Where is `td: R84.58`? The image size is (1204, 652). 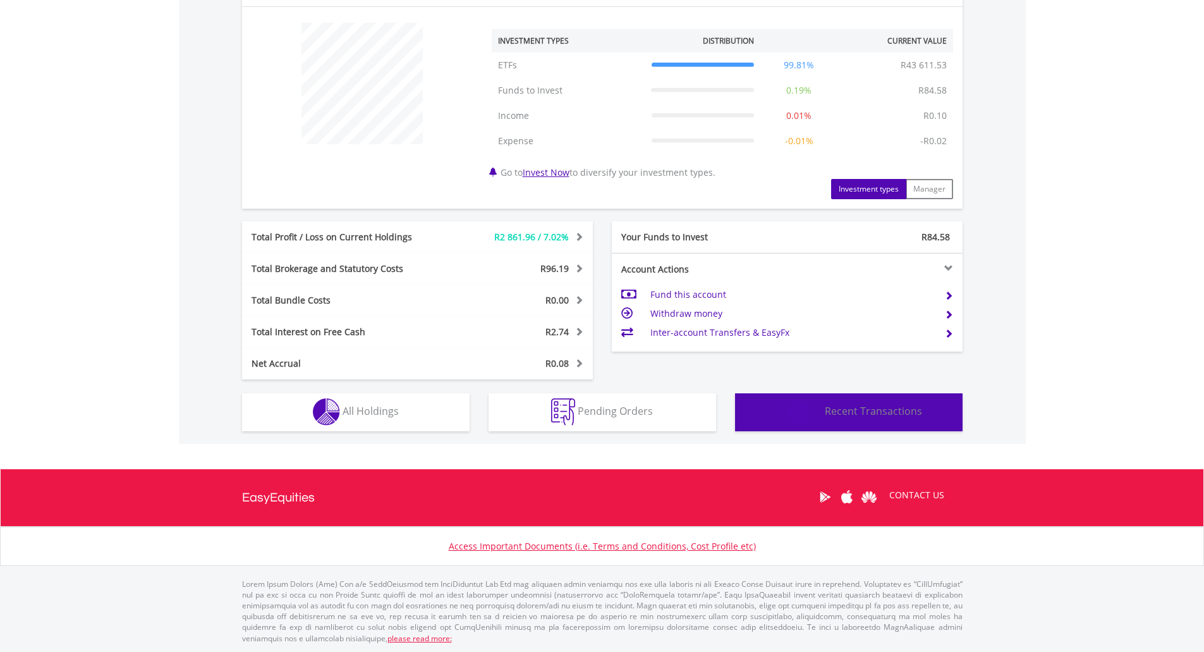 td: R84.58 is located at coordinates (933, 90).